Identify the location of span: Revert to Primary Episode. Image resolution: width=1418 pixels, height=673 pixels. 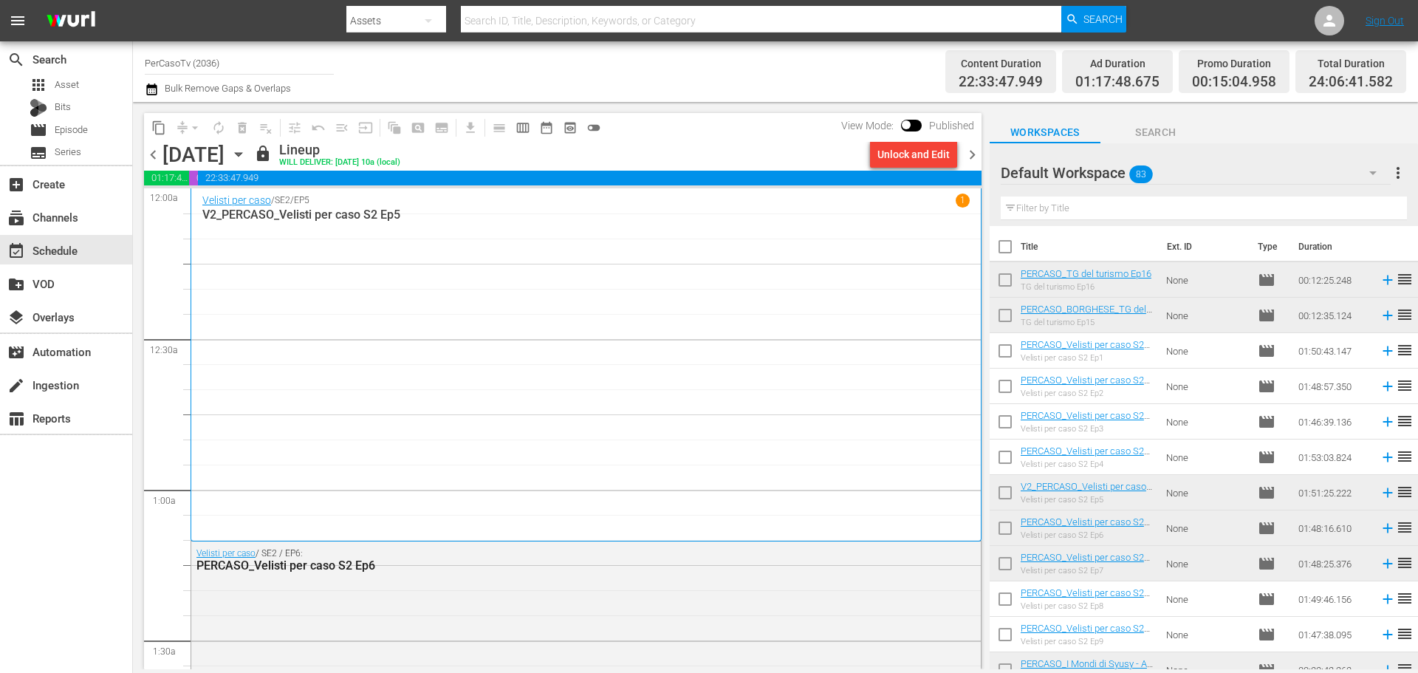
(318, 128).